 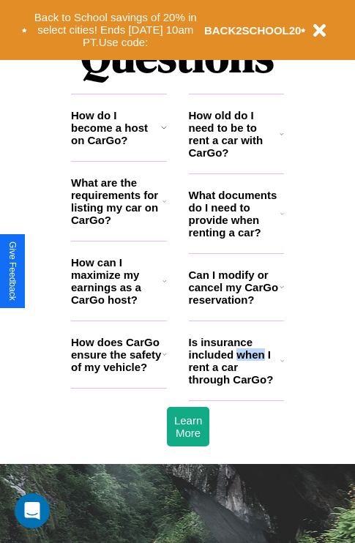 What do you see at coordinates (116, 281) in the screenshot?
I see `h3: How can I maximize my earnings as a CarGo host?` at bounding box center [116, 281].